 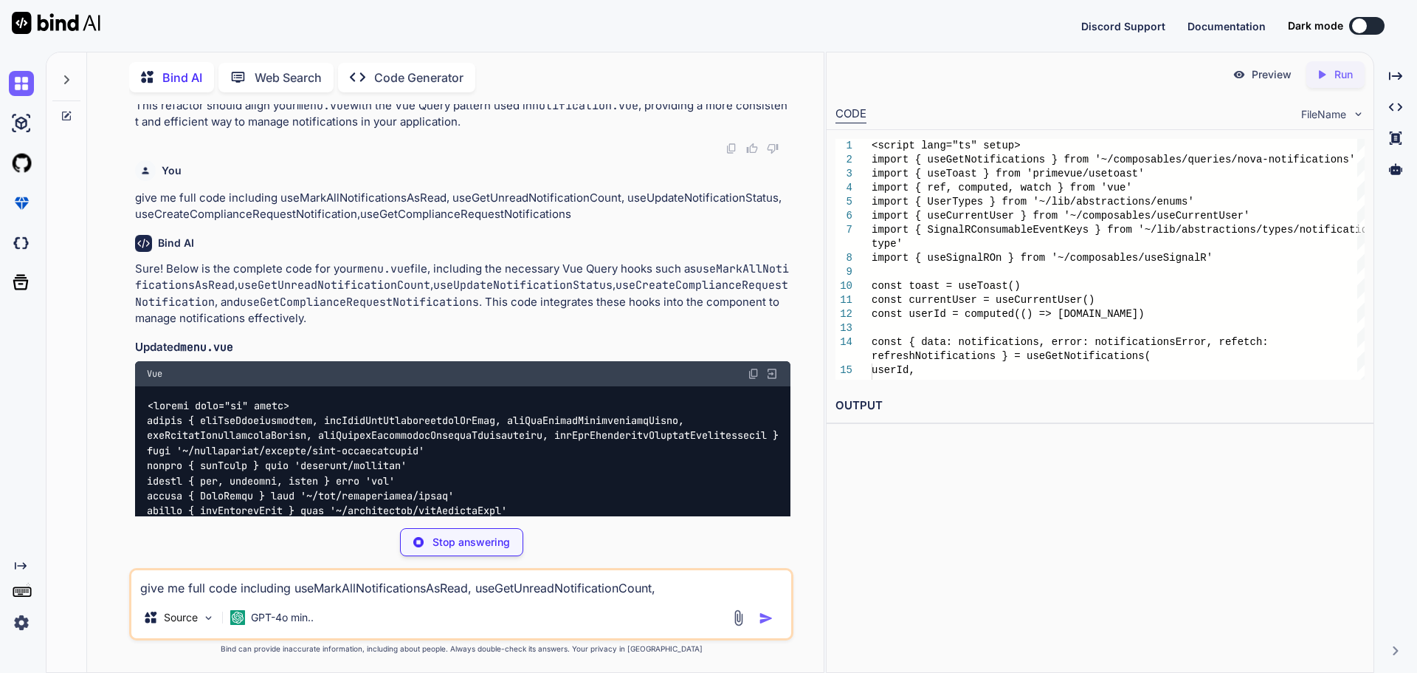 What do you see at coordinates (1027, 216) in the screenshot?
I see `span: import { useCurrentUser } from '~/composables/useC` at bounding box center [1027, 216].